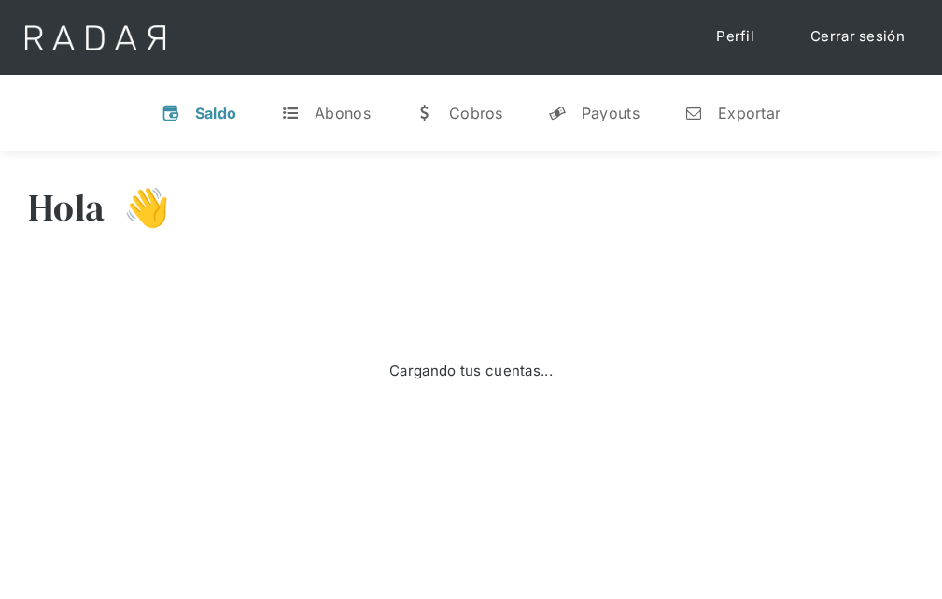  Describe the element at coordinates (290, 113) in the screenshot. I see `div: t` at that location.